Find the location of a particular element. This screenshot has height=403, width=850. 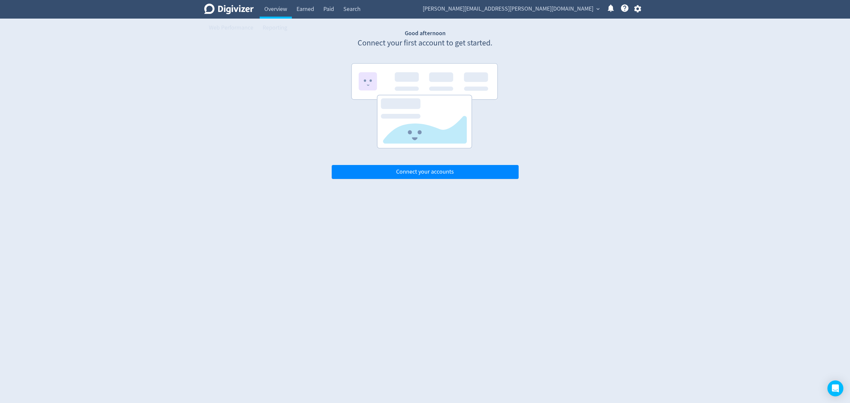

a: Reporting is located at coordinates (275, 28).